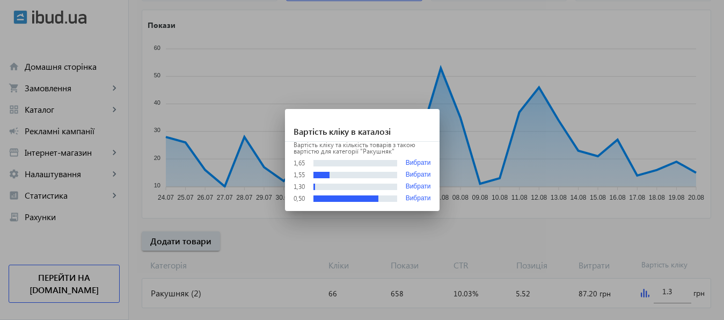 The height and width of the screenshot is (320, 724). I want to click on div: 0,50, so click(299, 199).